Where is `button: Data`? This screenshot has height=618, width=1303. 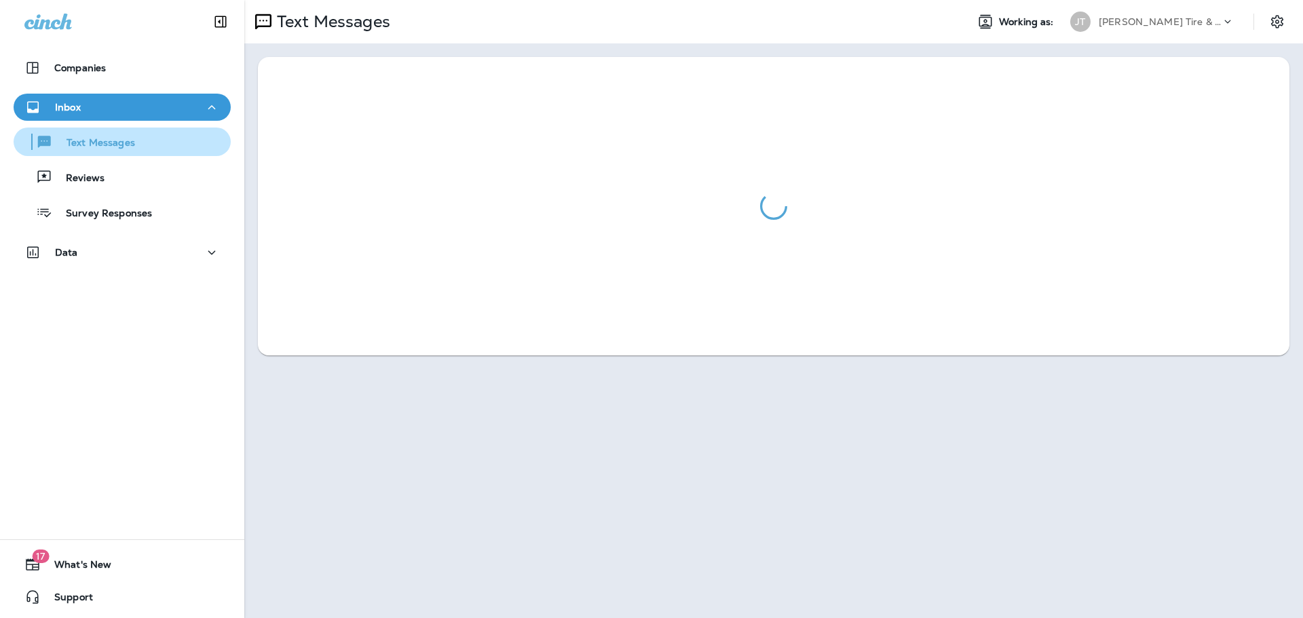 button: Data is located at coordinates (122, 252).